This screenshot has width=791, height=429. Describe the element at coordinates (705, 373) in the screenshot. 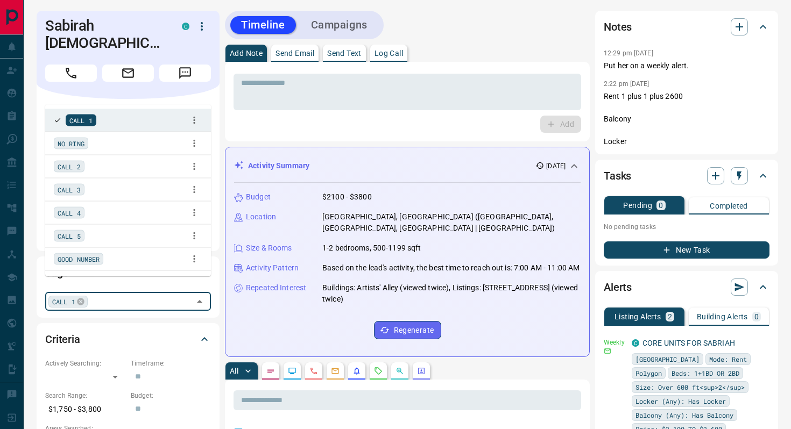

I see `span: Beds: 1+1BD OR 2BD` at that location.